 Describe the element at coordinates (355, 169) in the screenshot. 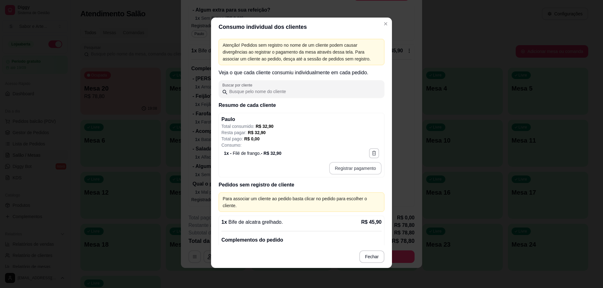

I see `button: Registrar pagamento` at that location.